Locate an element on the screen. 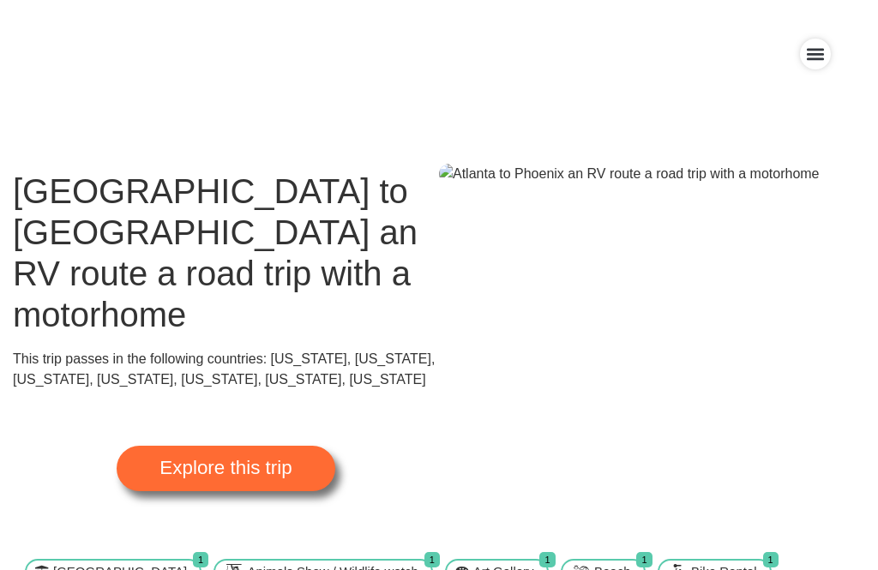 The image size is (878, 570). span: Explore this trip is located at coordinates (226, 468).